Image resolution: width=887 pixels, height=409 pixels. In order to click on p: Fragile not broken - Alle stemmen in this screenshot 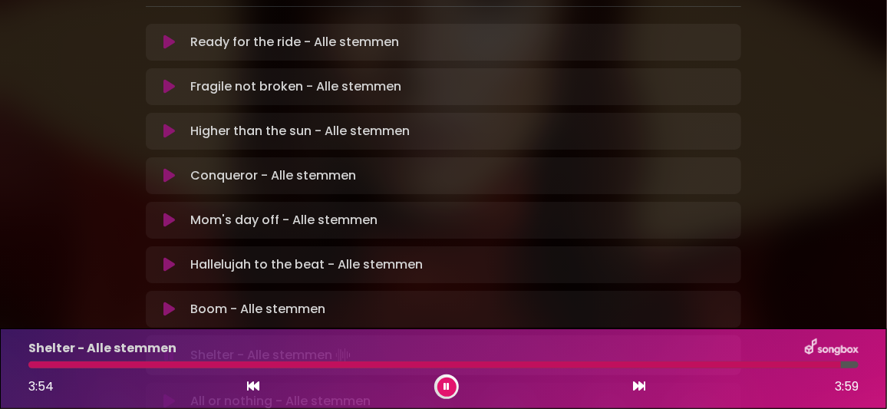, I will do `click(295, 87)`.